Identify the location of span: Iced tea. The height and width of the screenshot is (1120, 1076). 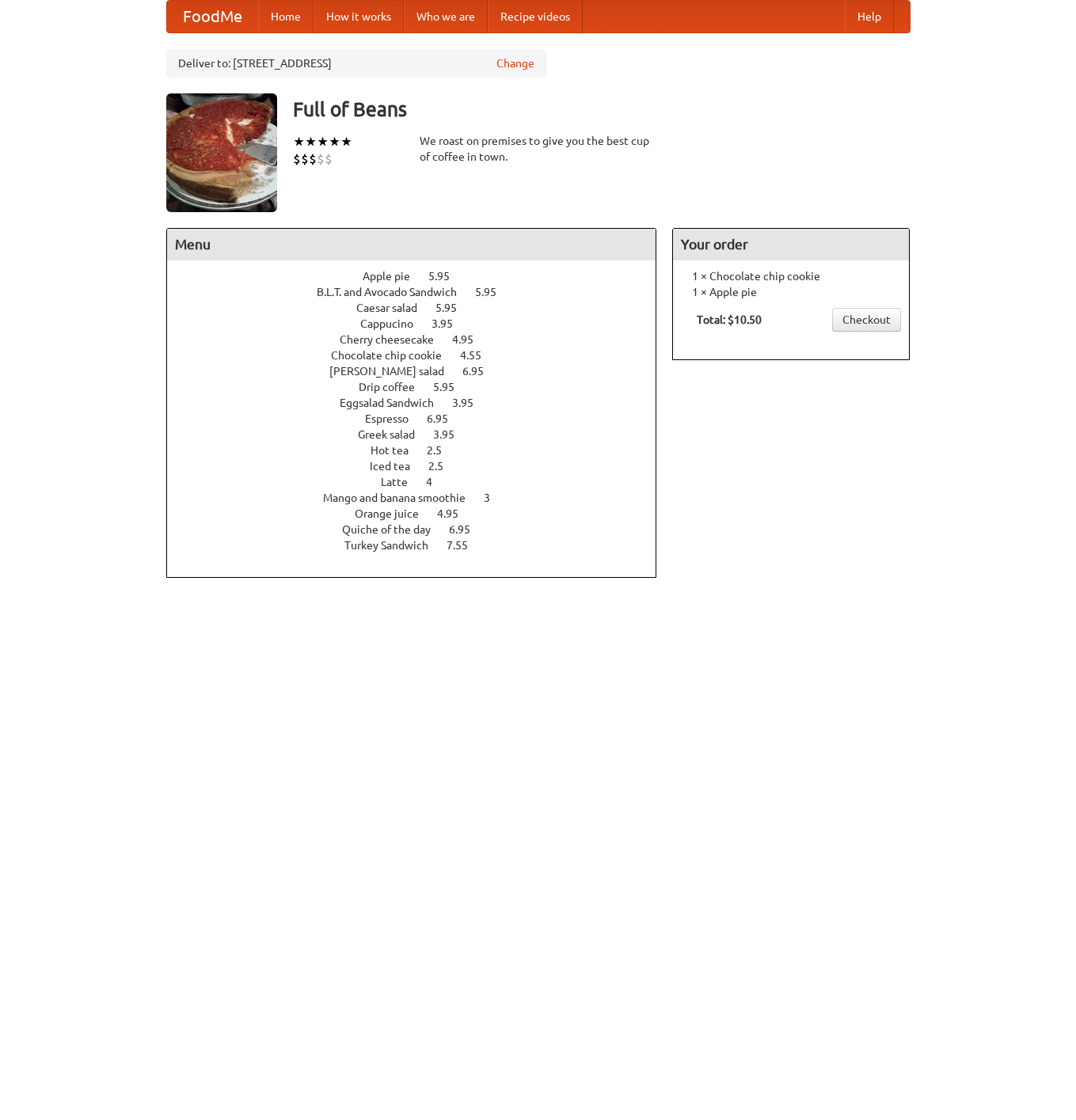
(398, 466).